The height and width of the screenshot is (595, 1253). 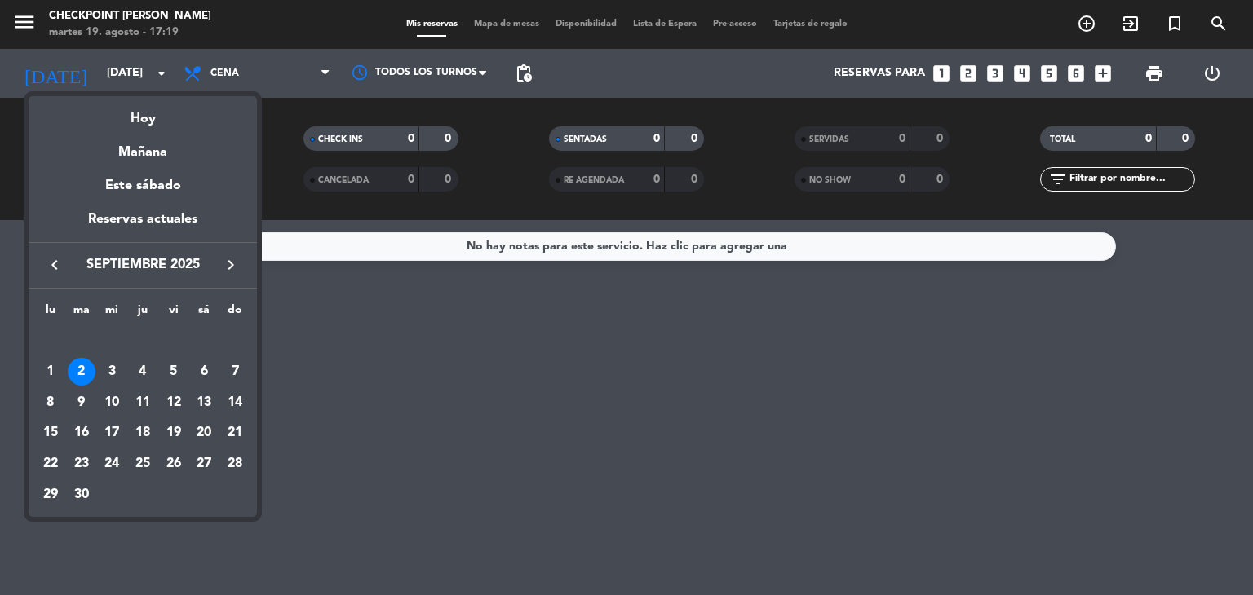 I want to click on td: 16 de septiembre de 2025, so click(x=82, y=433).